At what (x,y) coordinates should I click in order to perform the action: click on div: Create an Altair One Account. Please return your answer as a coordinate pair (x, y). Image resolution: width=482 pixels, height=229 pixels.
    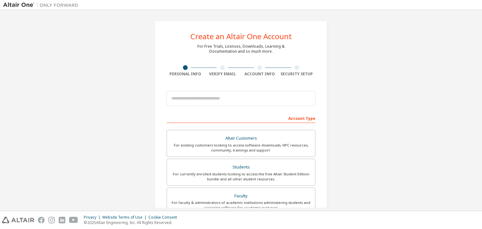
    Looking at the image, I should click on (241, 36).